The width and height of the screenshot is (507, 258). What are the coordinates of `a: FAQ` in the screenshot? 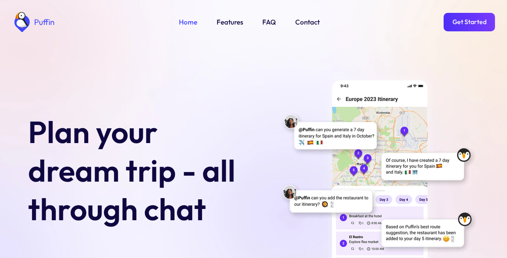 It's located at (269, 22).